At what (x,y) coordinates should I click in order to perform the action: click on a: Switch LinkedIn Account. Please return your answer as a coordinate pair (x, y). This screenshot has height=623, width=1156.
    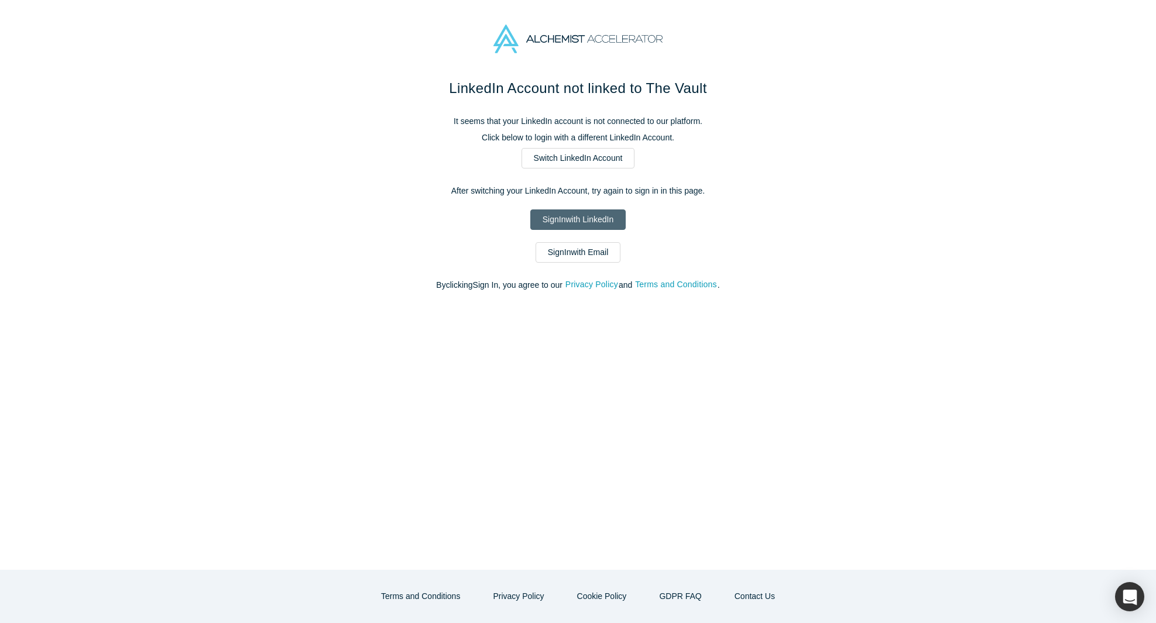
    Looking at the image, I should click on (578, 158).